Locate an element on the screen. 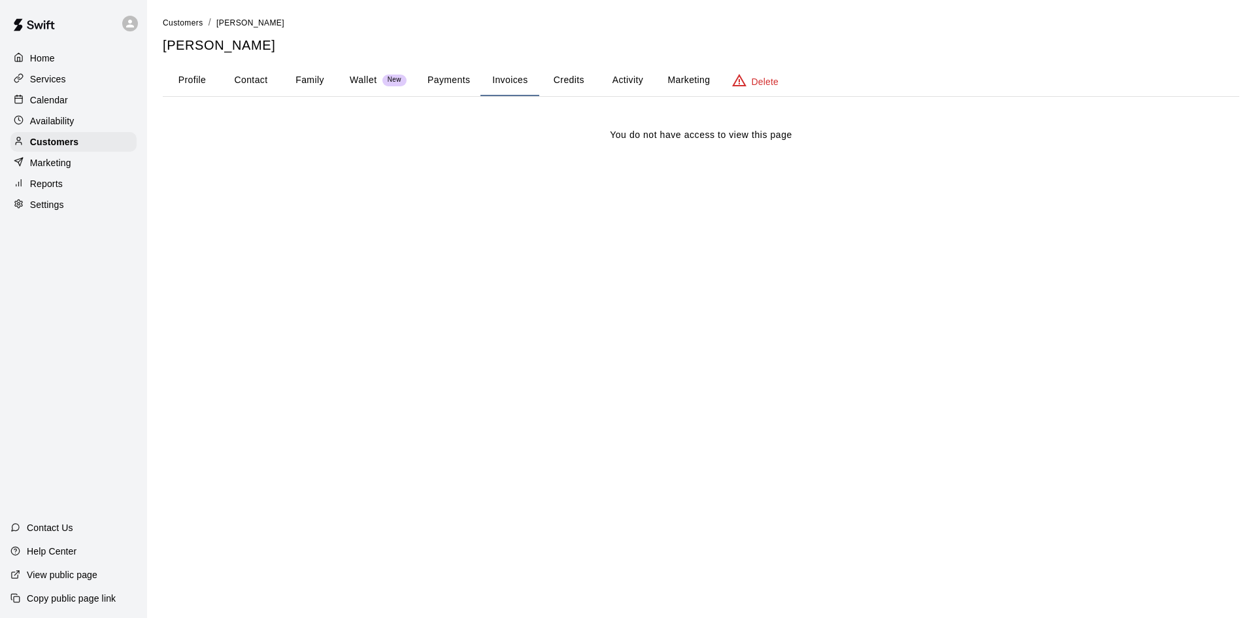 This screenshot has height=618, width=1255. p: View public page is located at coordinates (62, 574).